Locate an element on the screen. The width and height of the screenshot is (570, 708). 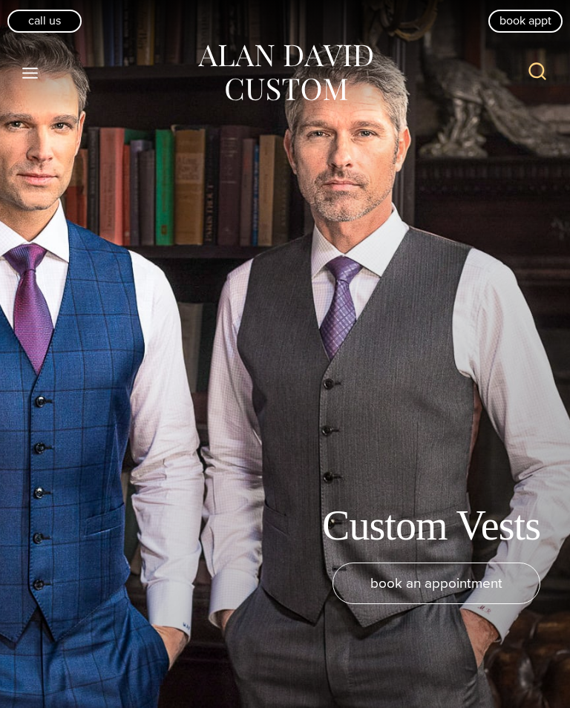
a: Call Us is located at coordinates (45, 21).